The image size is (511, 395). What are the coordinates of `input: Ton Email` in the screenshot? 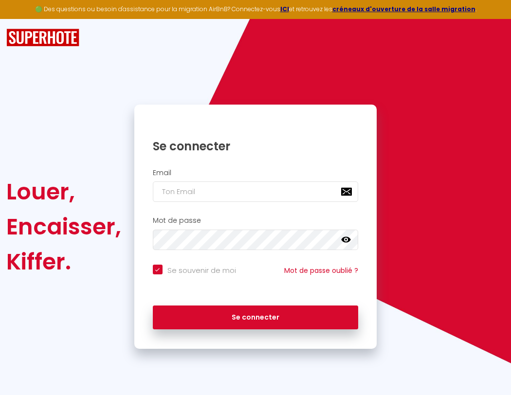 It's located at (255, 192).